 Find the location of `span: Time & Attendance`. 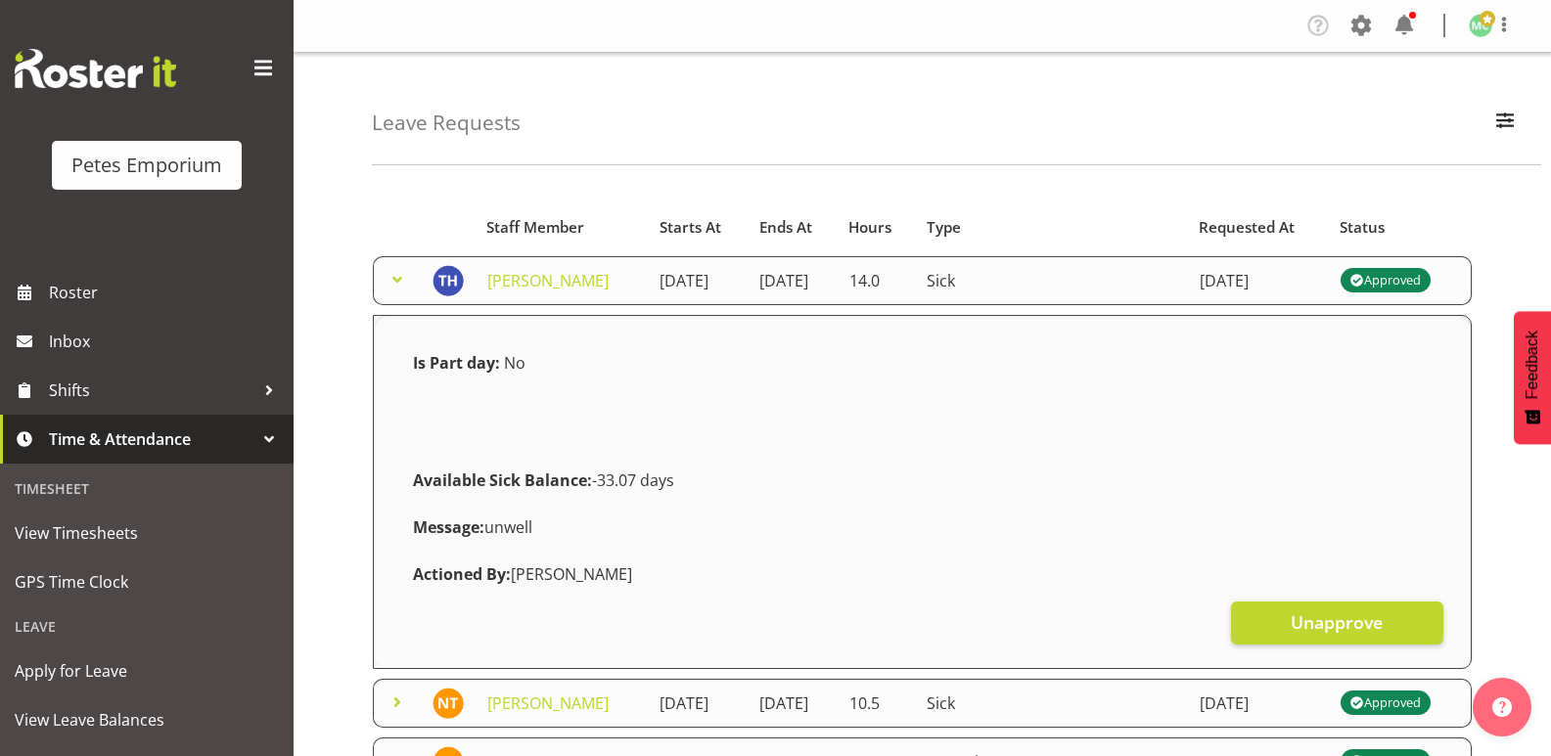

span: Time & Attendance is located at coordinates (152, 439).